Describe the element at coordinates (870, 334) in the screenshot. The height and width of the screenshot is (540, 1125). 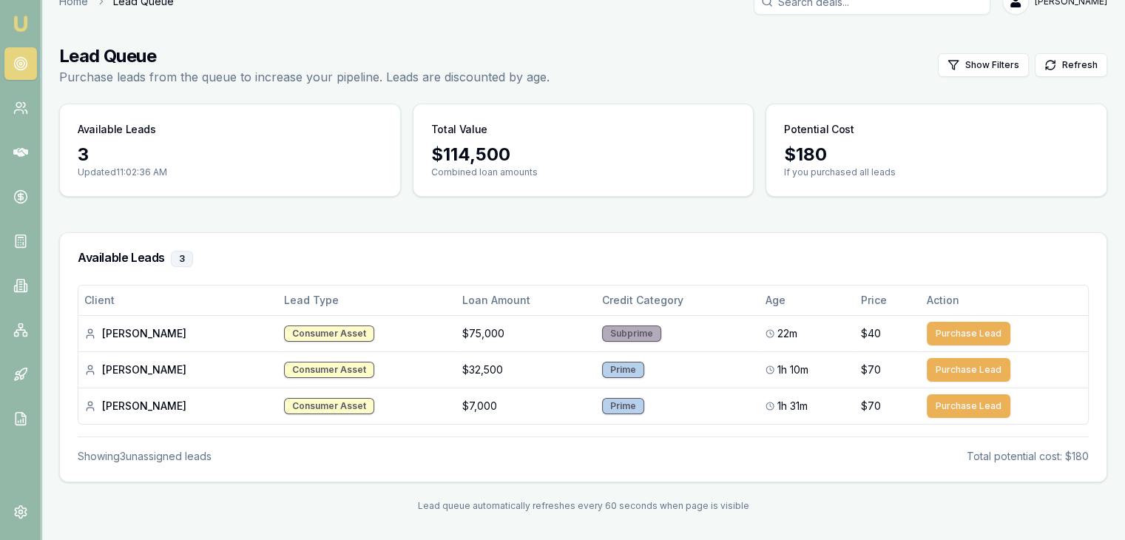
I see `span: $40` at that location.